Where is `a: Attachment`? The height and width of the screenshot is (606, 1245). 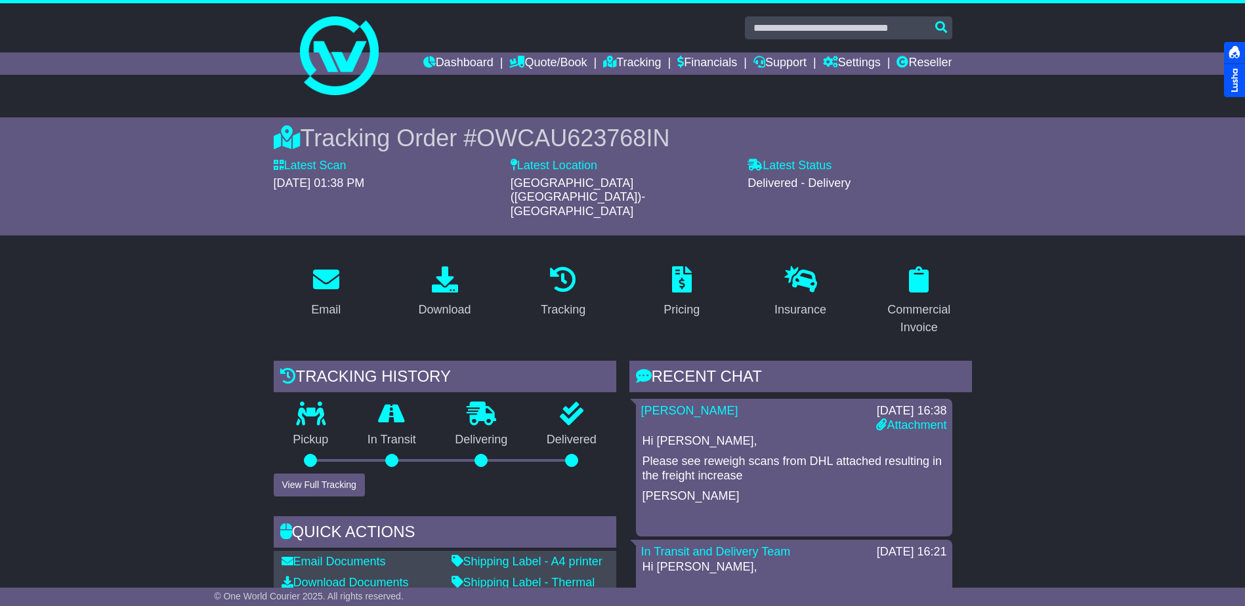
a: Attachment is located at coordinates (911, 425).